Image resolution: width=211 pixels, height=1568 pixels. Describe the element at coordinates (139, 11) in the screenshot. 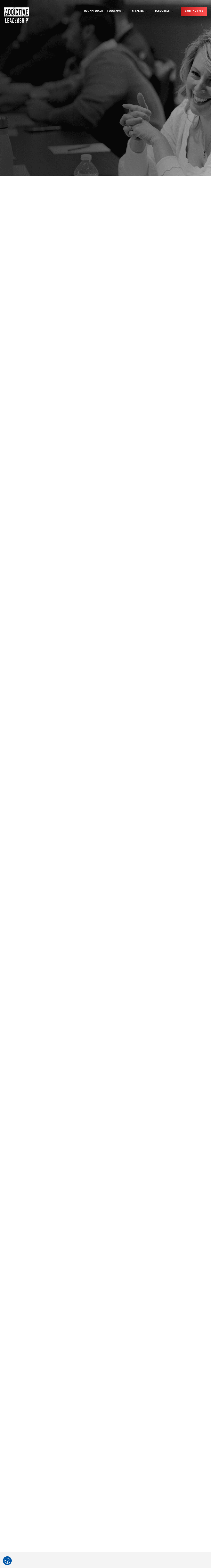

I see `a: Speaking` at that location.